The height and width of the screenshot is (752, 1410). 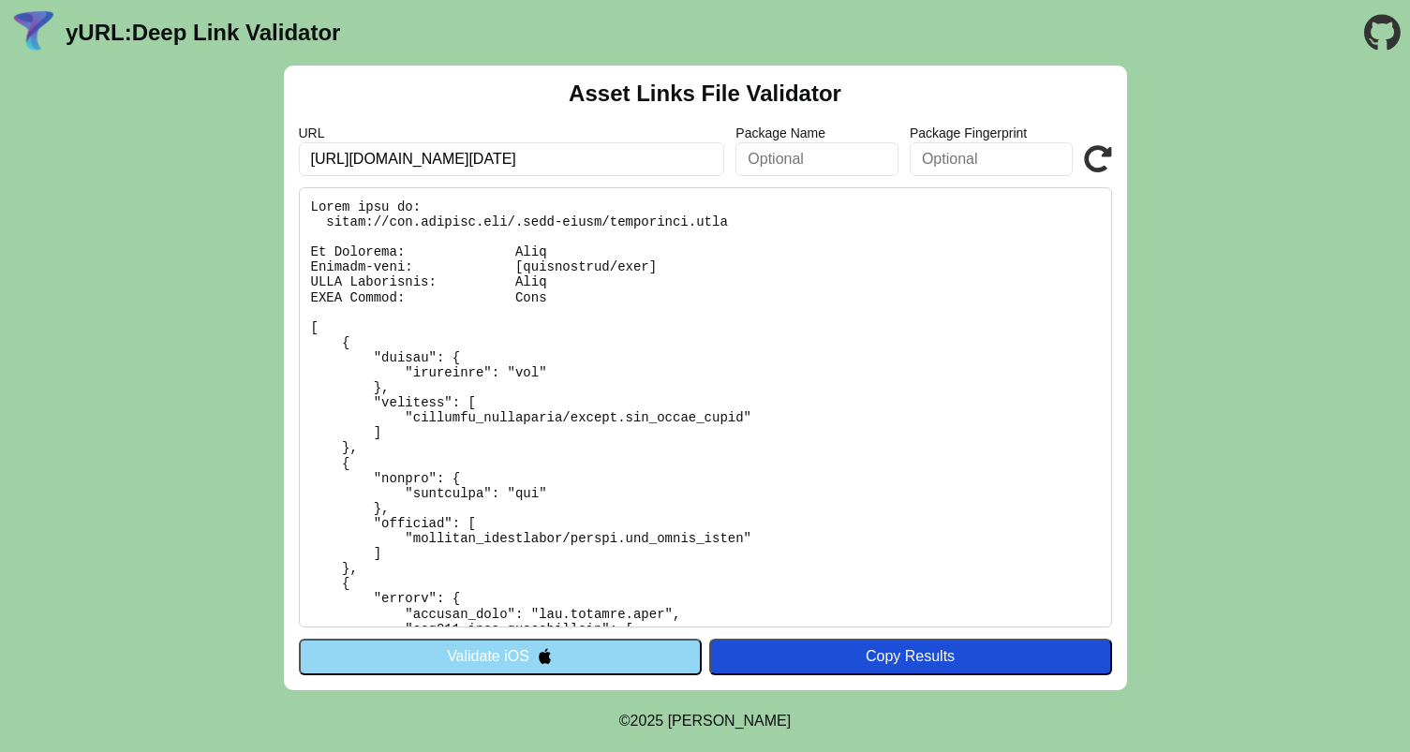 What do you see at coordinates (544, 656) in the screenshot?
I see `img: appleIcon.svg` at bounding box center [544, 656].